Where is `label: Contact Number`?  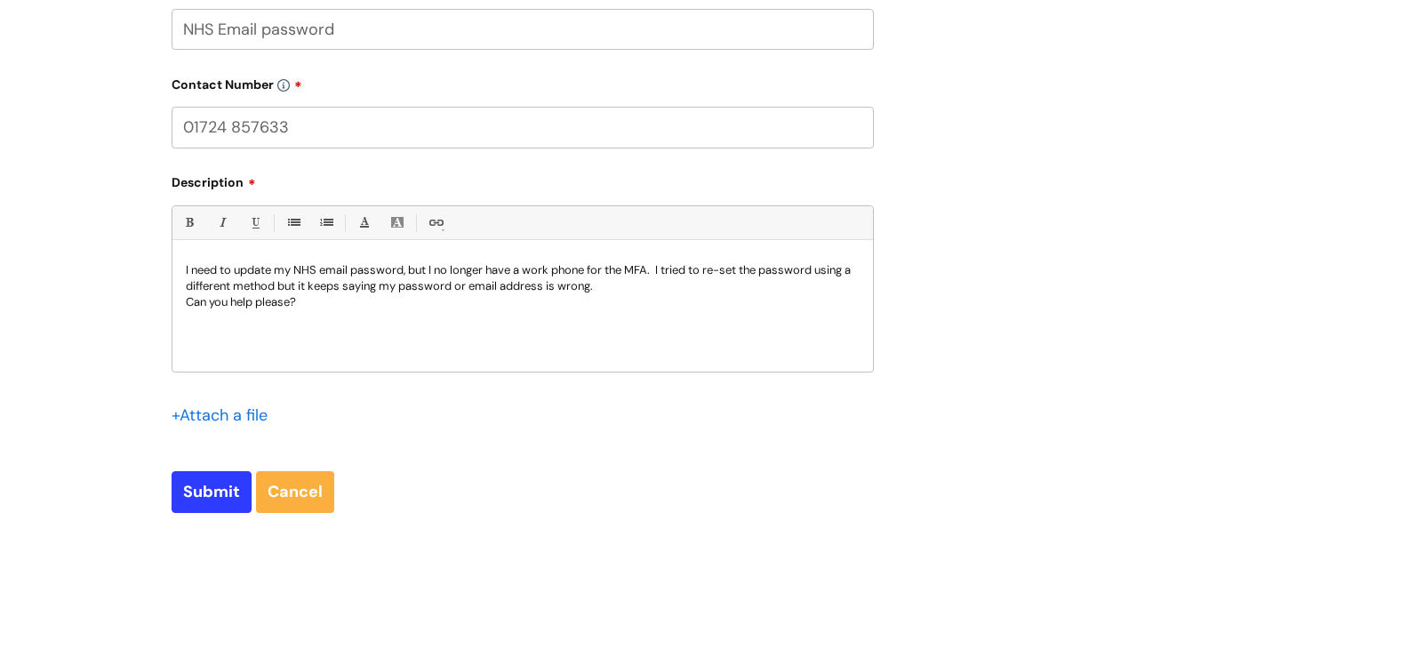
label: Contact Number is located at coordinates (523, 82).